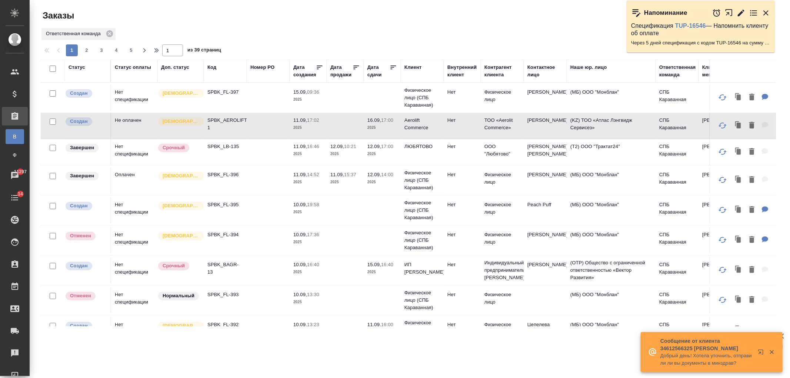  Describe the element at coordinates (313, 295) in the screenshot. I see `p: 13:30` at that location.